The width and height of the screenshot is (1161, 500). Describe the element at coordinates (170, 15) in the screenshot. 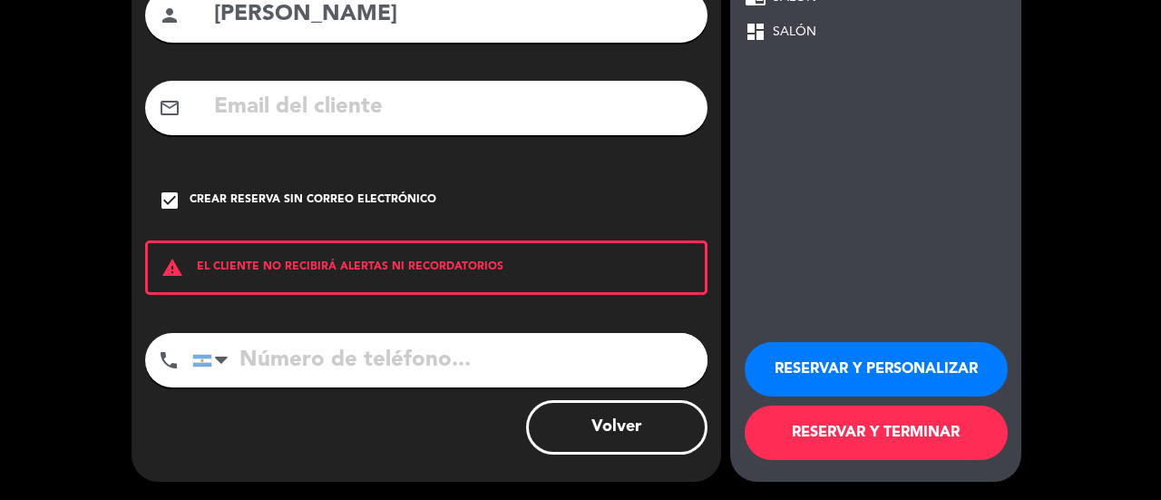

I see `i: person` at that location.